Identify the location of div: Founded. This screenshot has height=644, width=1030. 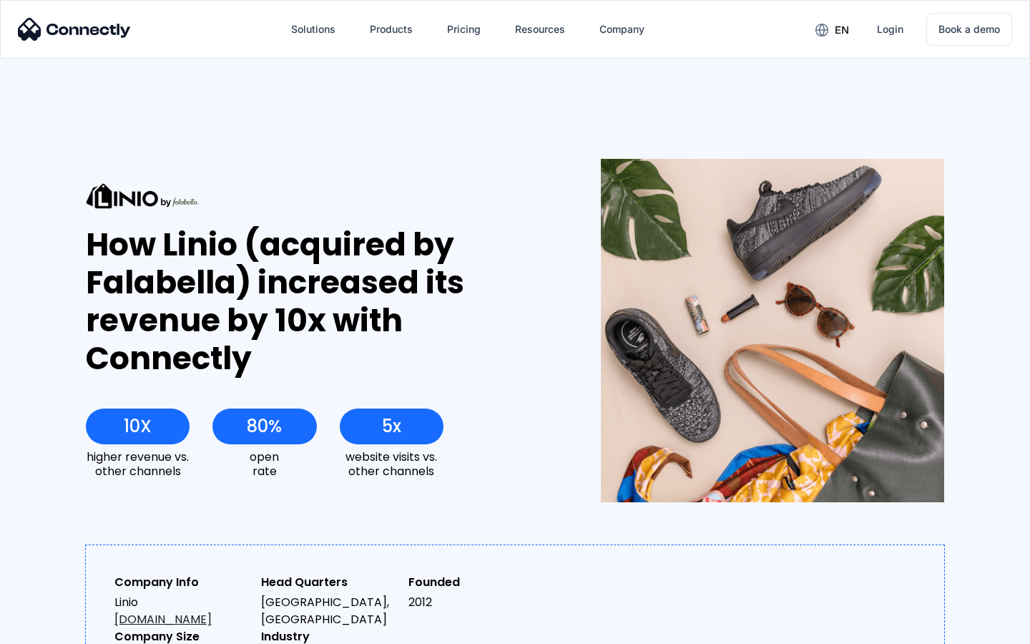
(476, 582).